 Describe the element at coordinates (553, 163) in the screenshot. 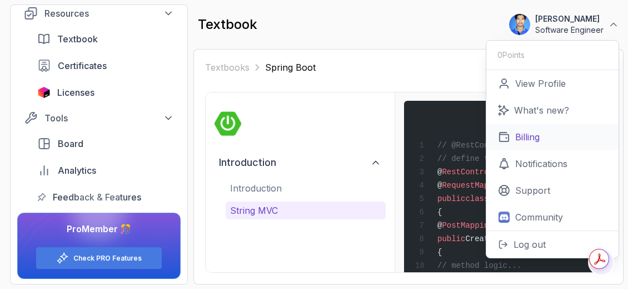

I see `a: Notifications` at that location.